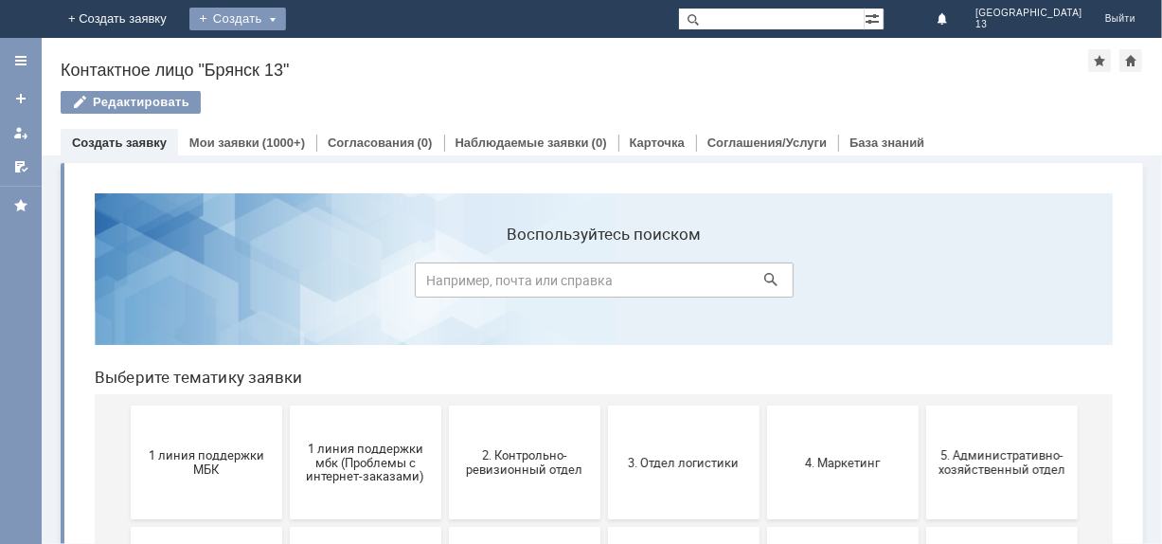 The width and height of the screenshot is (1162, 544). What do you see at coordinates (127, 284) in the screenshot?
I see `span: 1 линия поддержки МБК` at bounding box center [127, 284].